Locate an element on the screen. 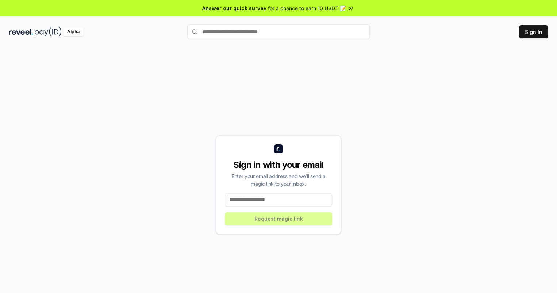  div: Alpha is located at coordinates (73, 32).